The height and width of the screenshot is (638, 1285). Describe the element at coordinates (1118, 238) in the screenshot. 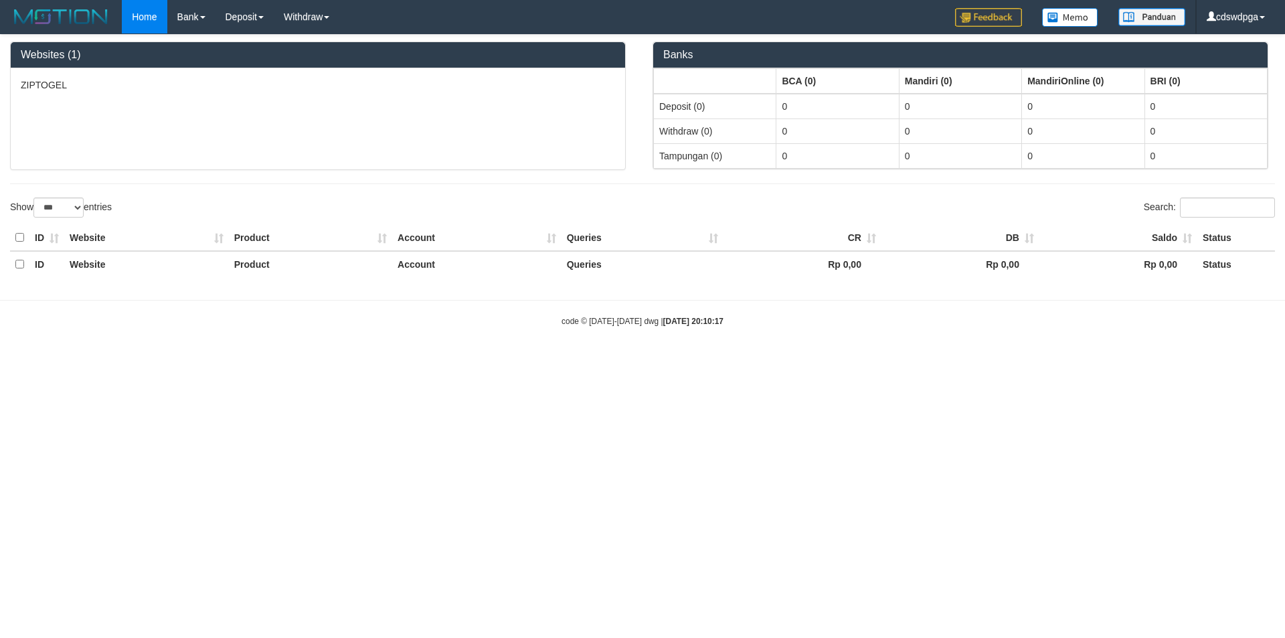

I see `th: Saldo` at that location.